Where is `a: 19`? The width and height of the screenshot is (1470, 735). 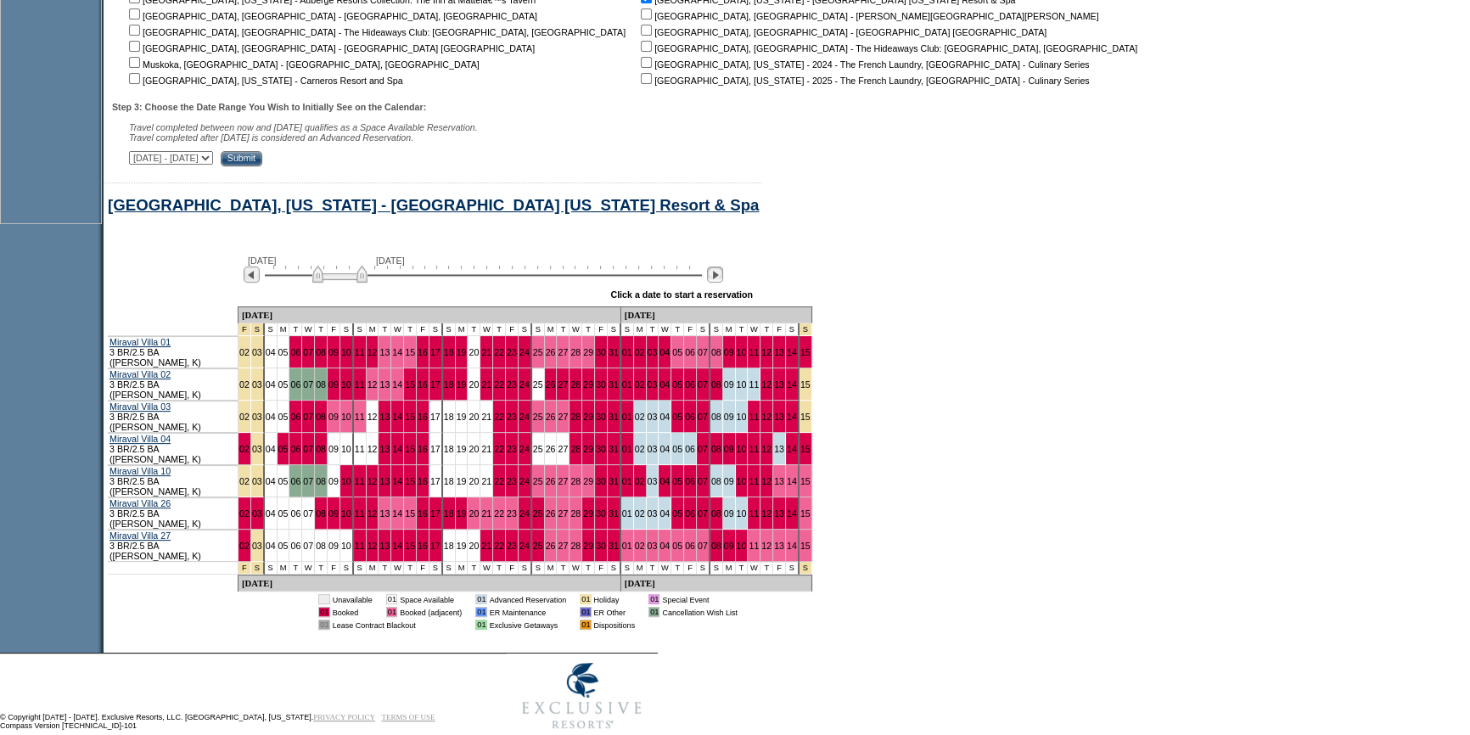
a: 19 is located at coordinates (462, 513).